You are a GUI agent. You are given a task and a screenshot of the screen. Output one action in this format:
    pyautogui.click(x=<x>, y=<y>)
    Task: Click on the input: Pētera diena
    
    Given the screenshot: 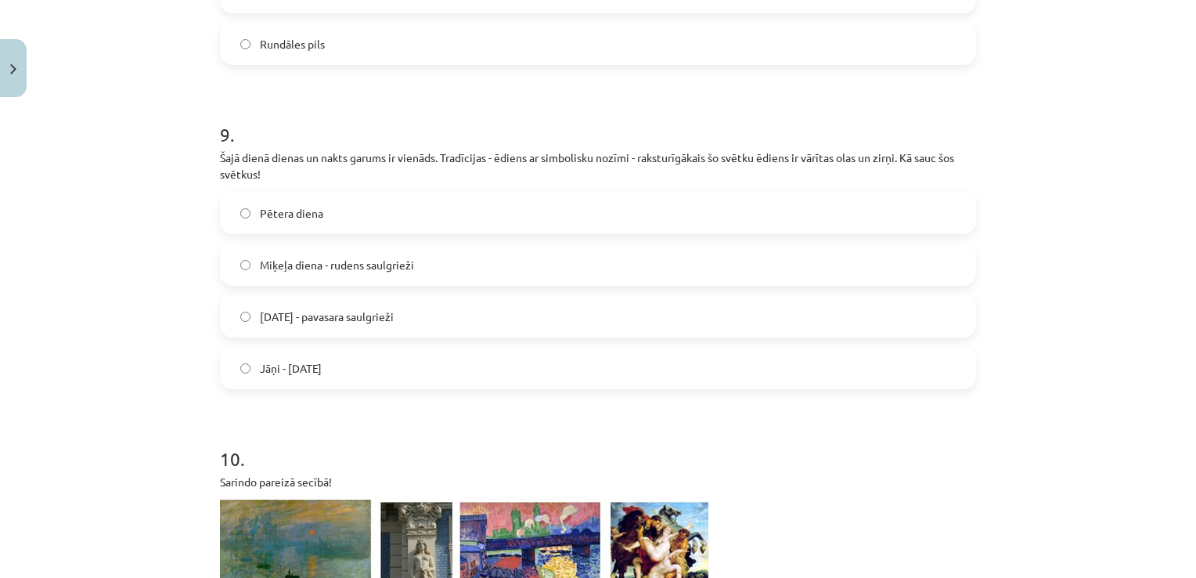 What is the action you would take?
    pyautogui.click(x=245, y=213)
    